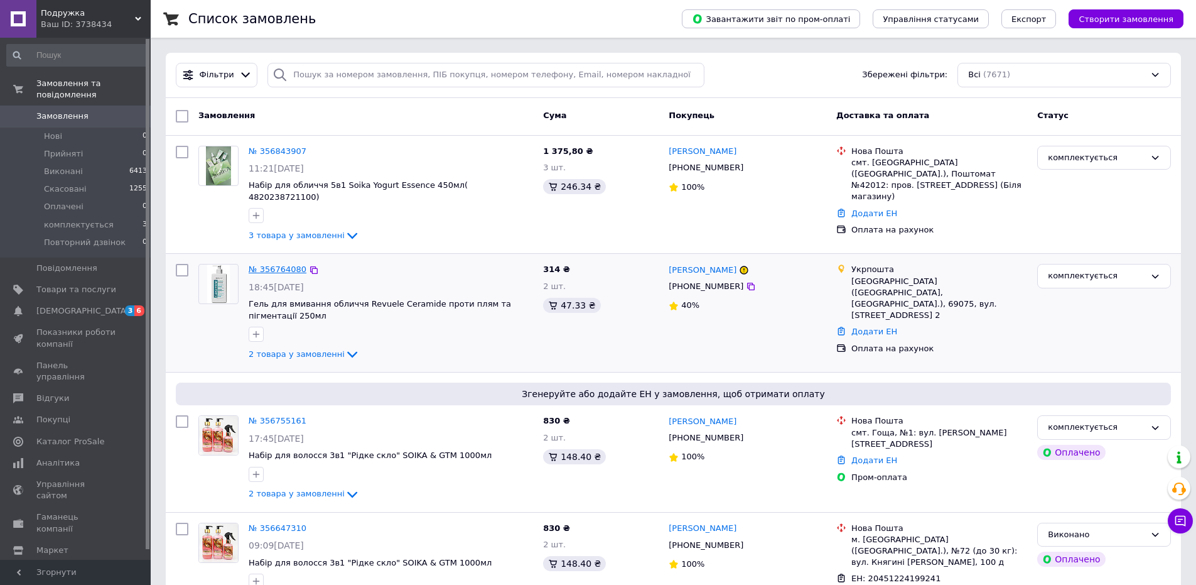 This screenshot has height=585, width=1196. What do you see at coordinates (1053, 115) in the screenshot?
I see `span: Статус` at bounding box center [1053, 115].